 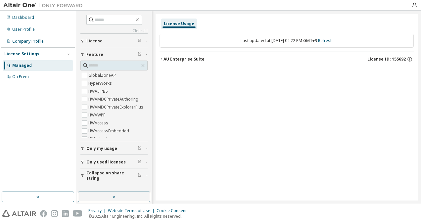 What do you see at coordinates (22, 54) in the screenshot?
I see `div: License Settings` at bounding box center [22, 54].